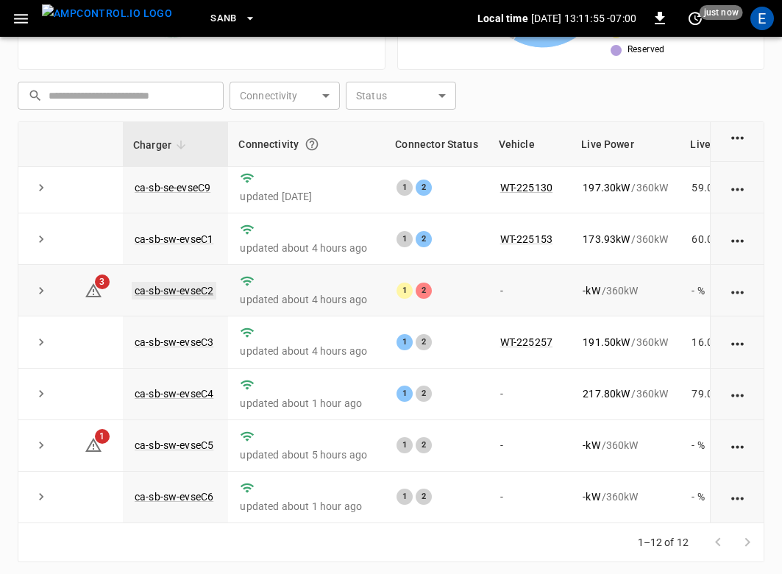 The image size is (782, 574). I want to click on p: updated about 5 hours ago, so click(306, 455).